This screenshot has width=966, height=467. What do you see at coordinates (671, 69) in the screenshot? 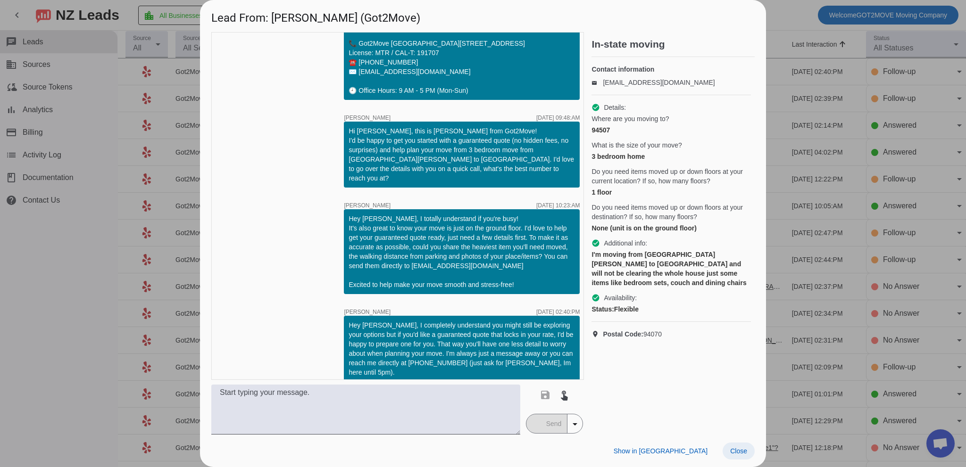
I see `h4: Contact information` at bounding box center [671, 69].